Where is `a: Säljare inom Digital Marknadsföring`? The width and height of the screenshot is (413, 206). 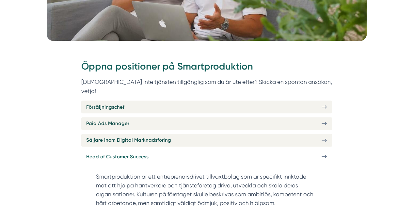 a: Säljare inom Digital Marknadsföring is located at coordinates (206, 140).